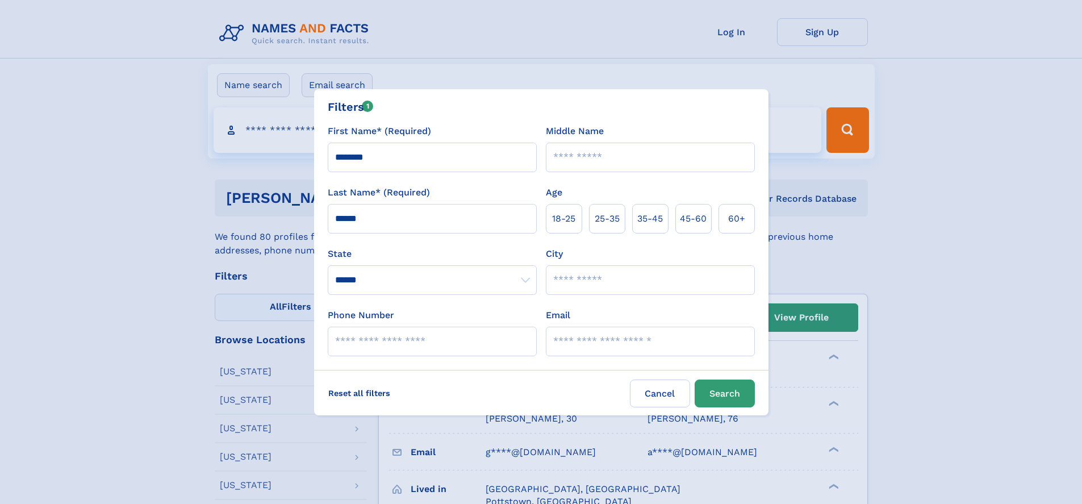  Describe the element at coordinates (379, 193) in the screenshot. I see `label: Last Name* (Required)` at that location.